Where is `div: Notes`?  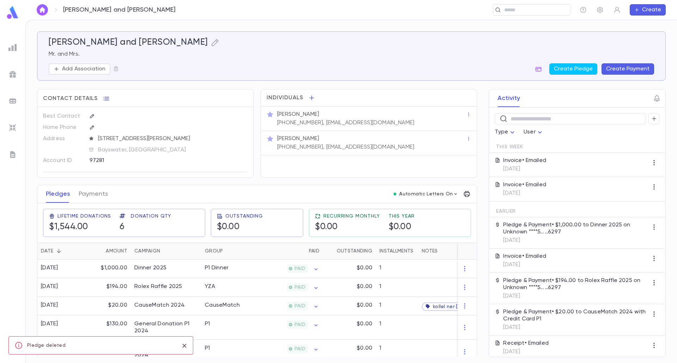
div: Notes is located at coordinates (429, 251).